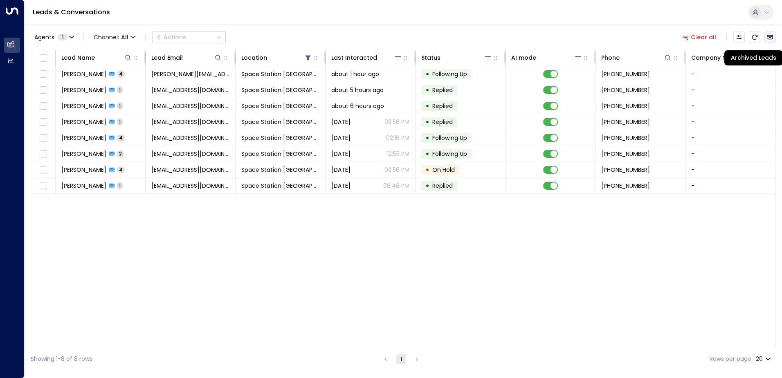  I want to click on span: robodar@aol.com, so click(190, 186).